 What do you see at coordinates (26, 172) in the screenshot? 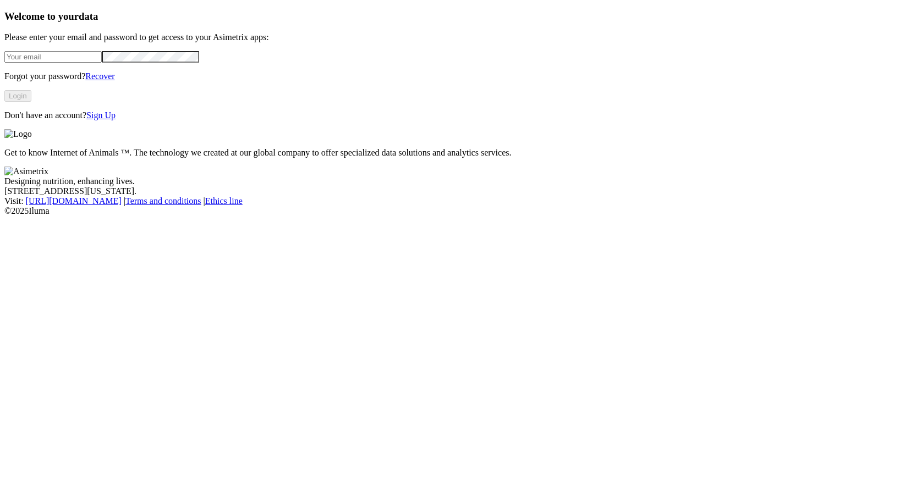
I see `img: Asimetrix` at bounding box center [26, 172].